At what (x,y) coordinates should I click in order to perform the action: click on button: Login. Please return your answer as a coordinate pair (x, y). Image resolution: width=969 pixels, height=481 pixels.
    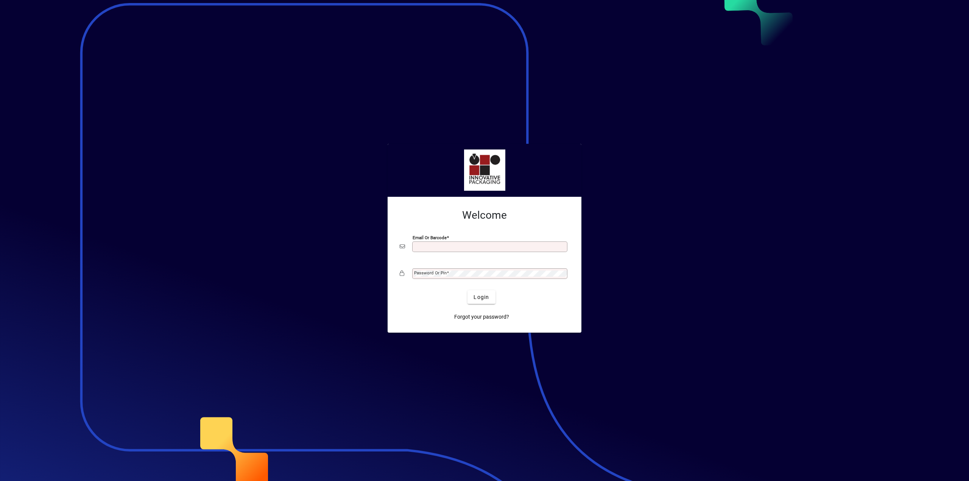
    Looking at the image, I should click on (481, 297).